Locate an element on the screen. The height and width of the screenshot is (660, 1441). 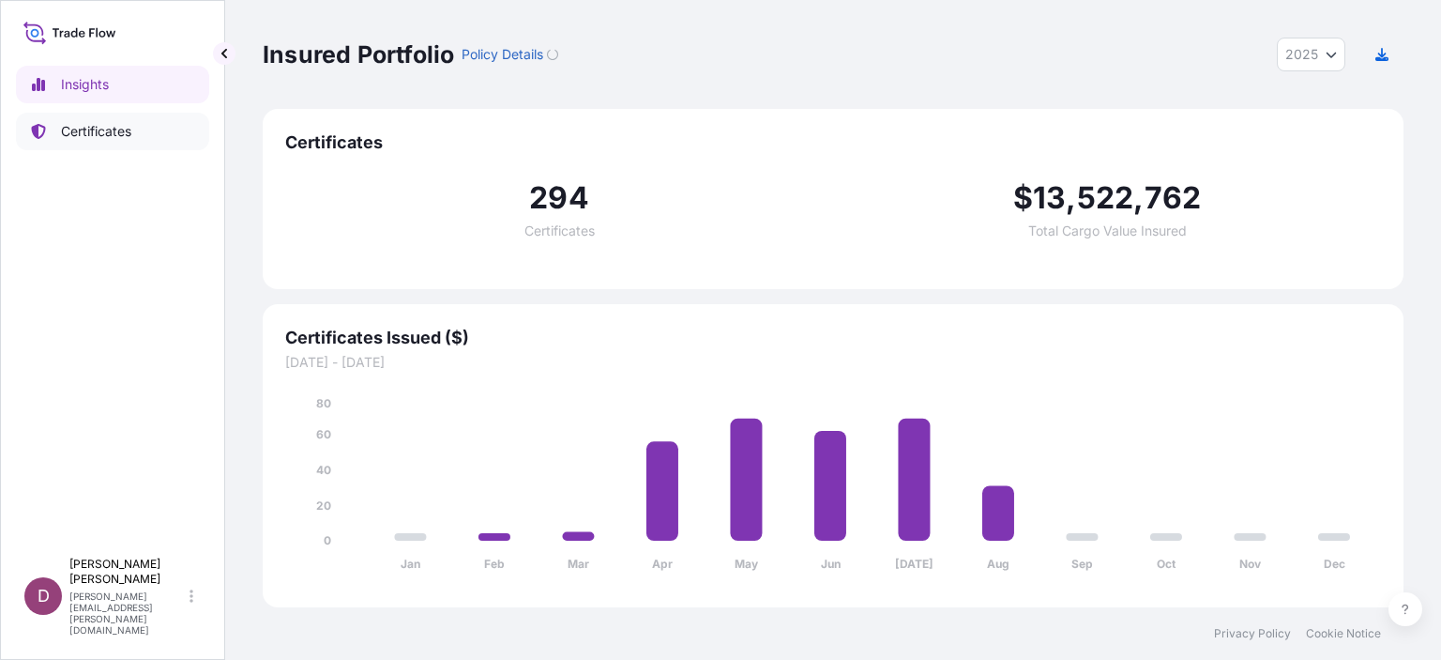
span: D is located at coordinates (43, 596).